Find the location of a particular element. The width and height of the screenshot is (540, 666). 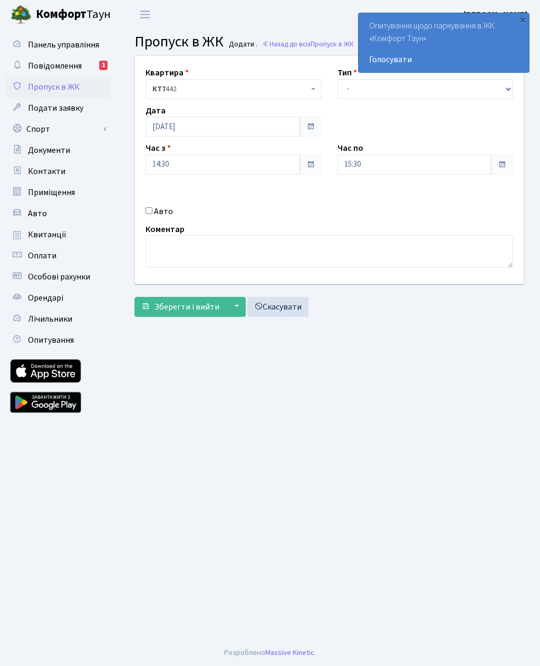

label: Авто is located at coordinates (163, 211).